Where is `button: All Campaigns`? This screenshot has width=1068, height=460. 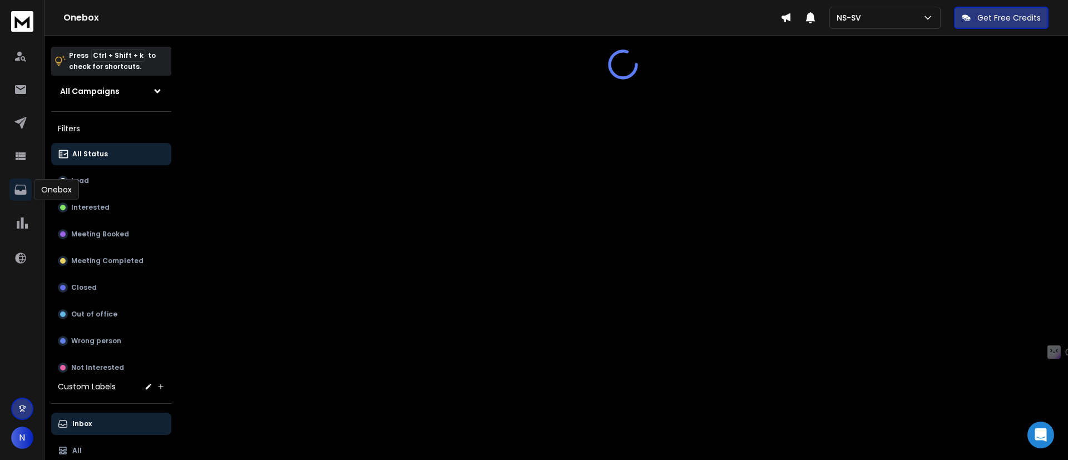 button: All Campaigns is located at coordinates (111, 91).